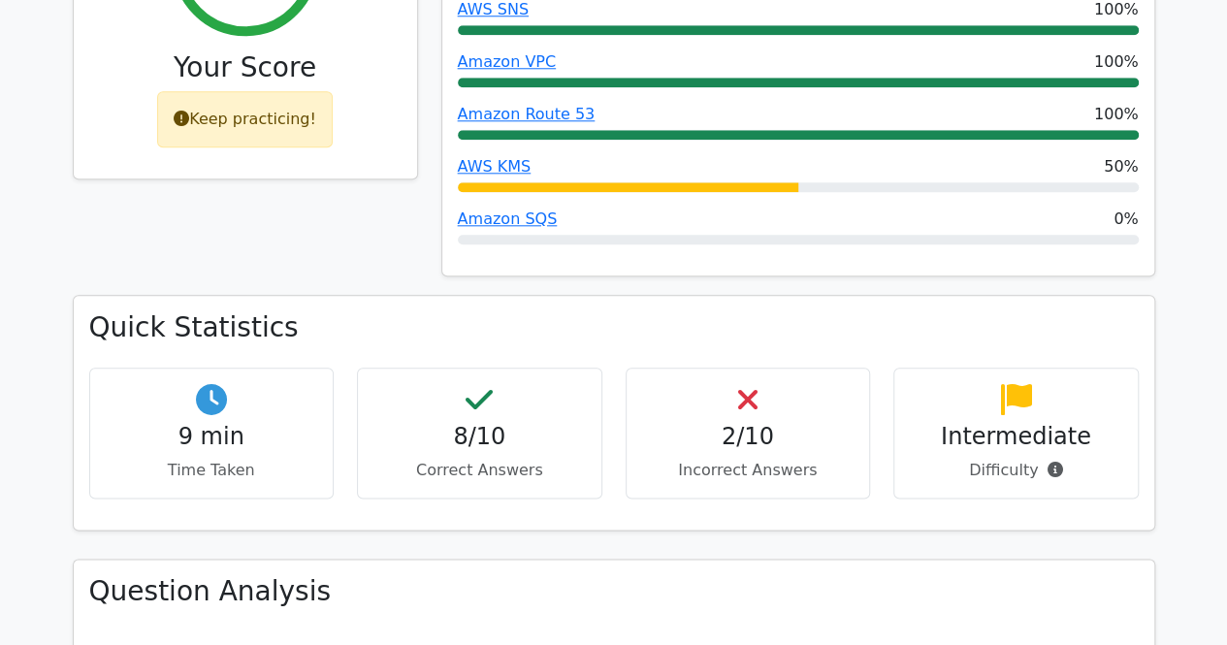  Describe the element at coordinates (479, 436) in the screenshot. I see `h4: 8/10` at that location.